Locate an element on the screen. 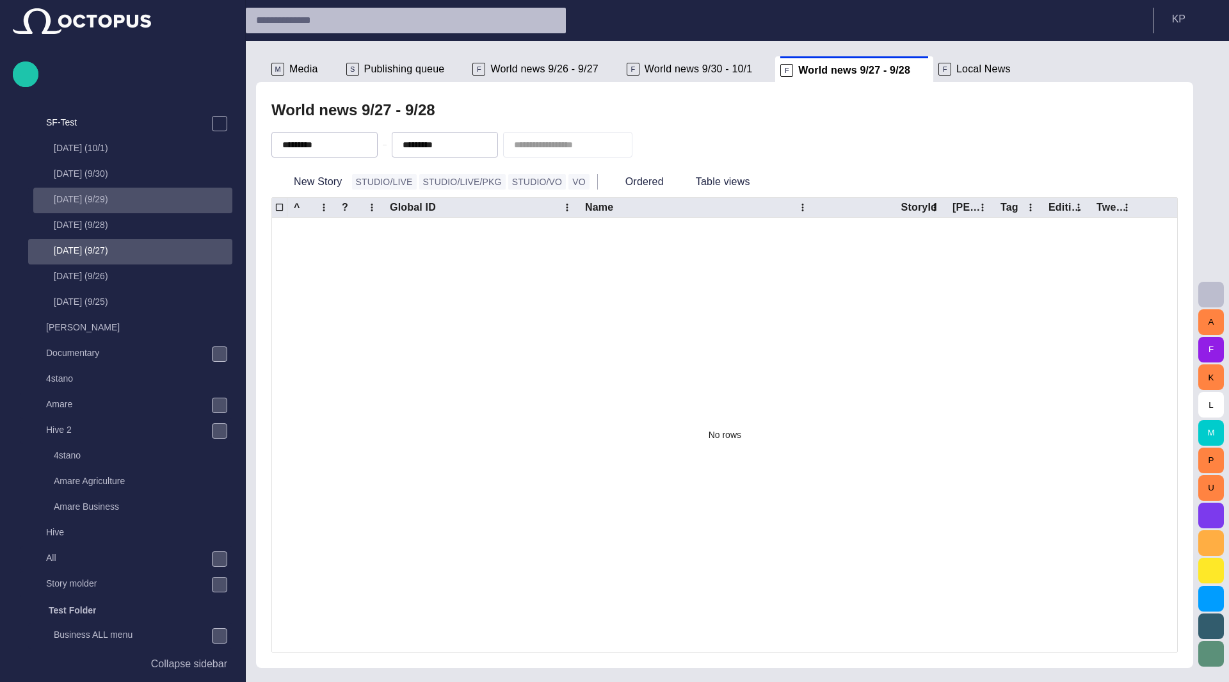 This screenshot has width=1229, height=682. button: Global ID column menu is located at coordinates (567, 207).